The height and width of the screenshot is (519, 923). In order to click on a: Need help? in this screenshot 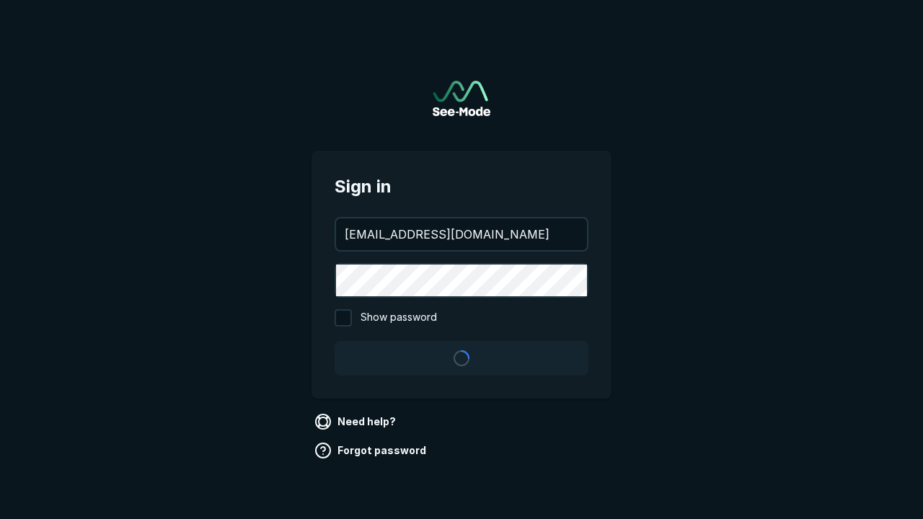, I will do `click(356, 422)`.